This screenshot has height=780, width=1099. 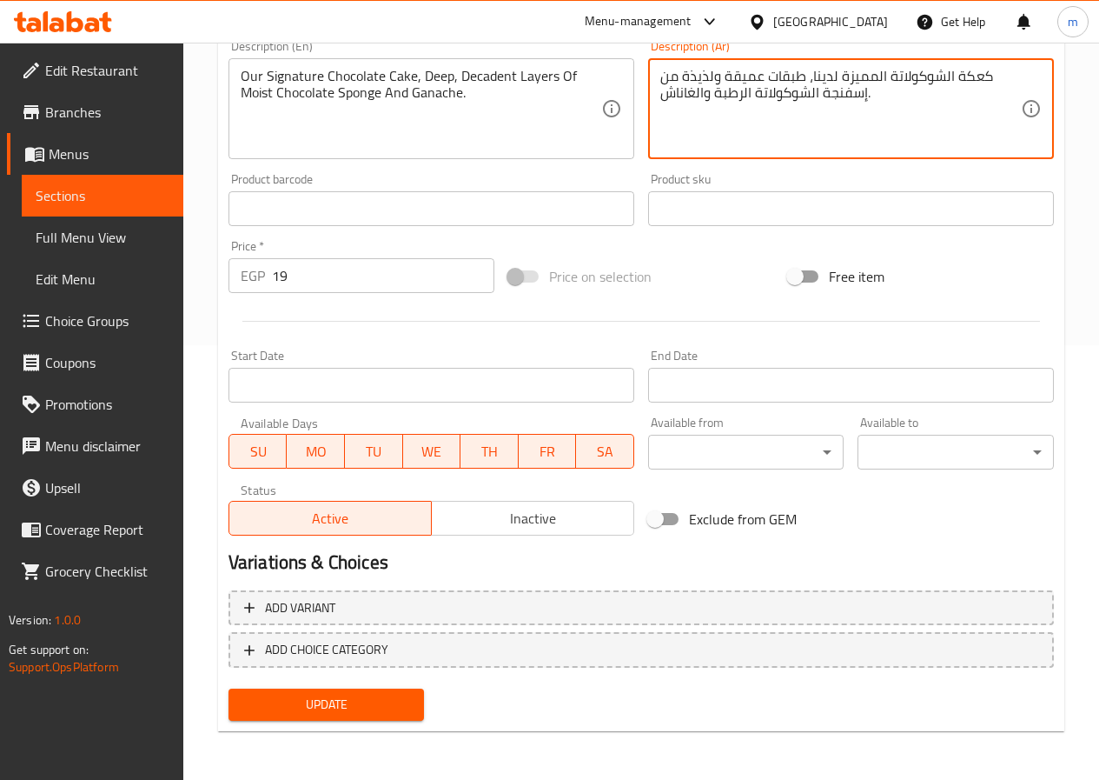 What do you see at coordinates (489, 451) in the screenshot?
I see `button: TH` at bounding box center [489, 451].